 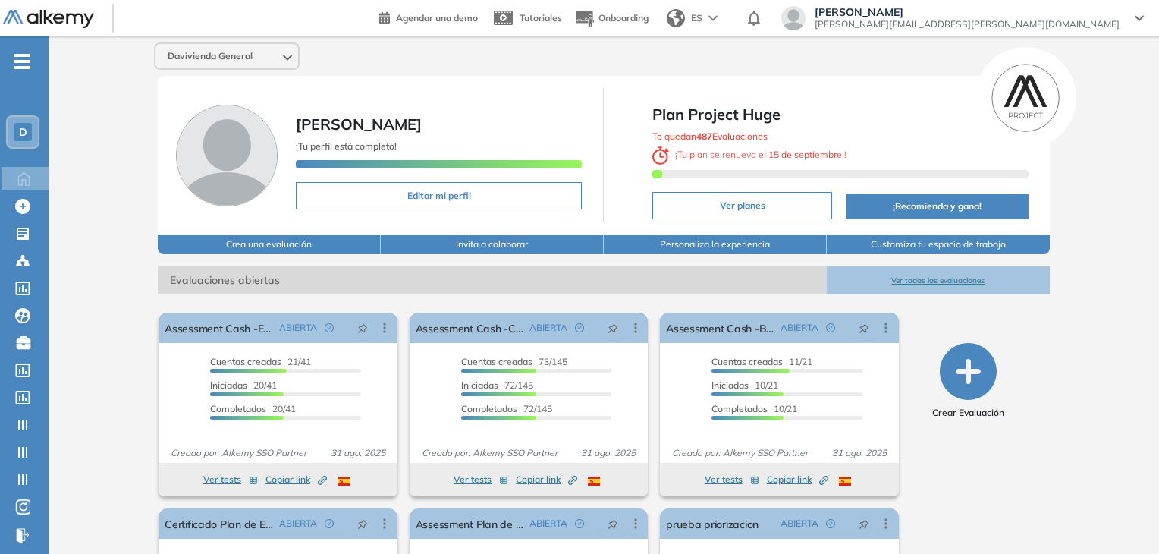 What do you see at coordinates (260, 361) in the screenshot?
I see `span: 21/41` at bounding box center [260, 361].